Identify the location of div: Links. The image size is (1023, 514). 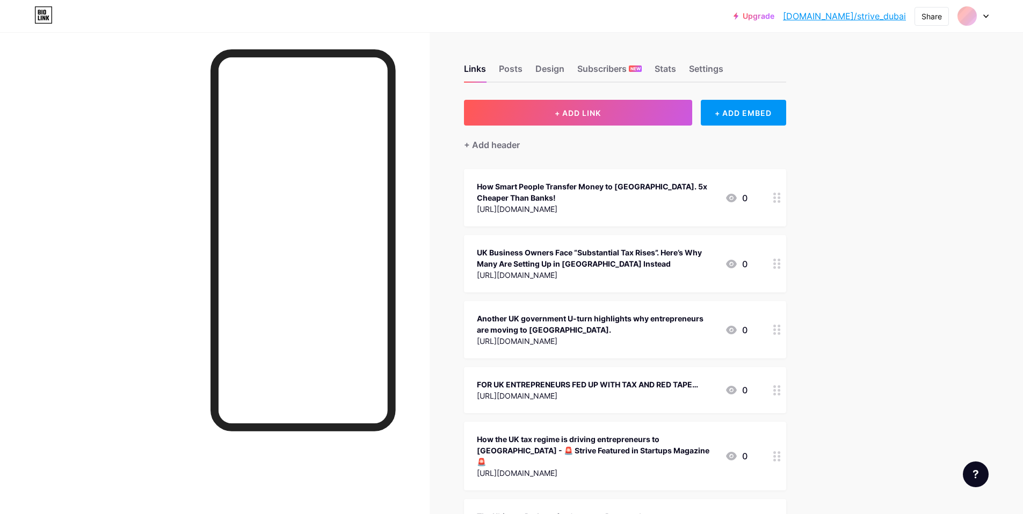
(475, 72).